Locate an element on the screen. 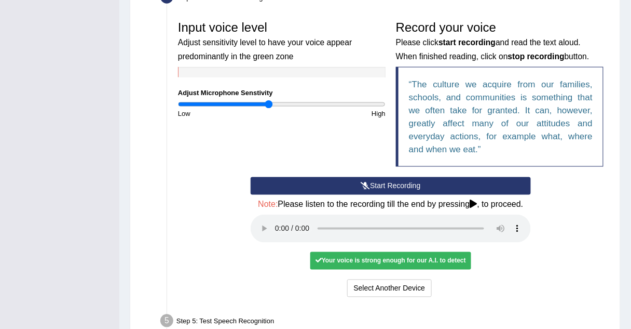 The width and height of the screenshot is (631, 329). button: Start Recording is located at coordinates (391, 186).